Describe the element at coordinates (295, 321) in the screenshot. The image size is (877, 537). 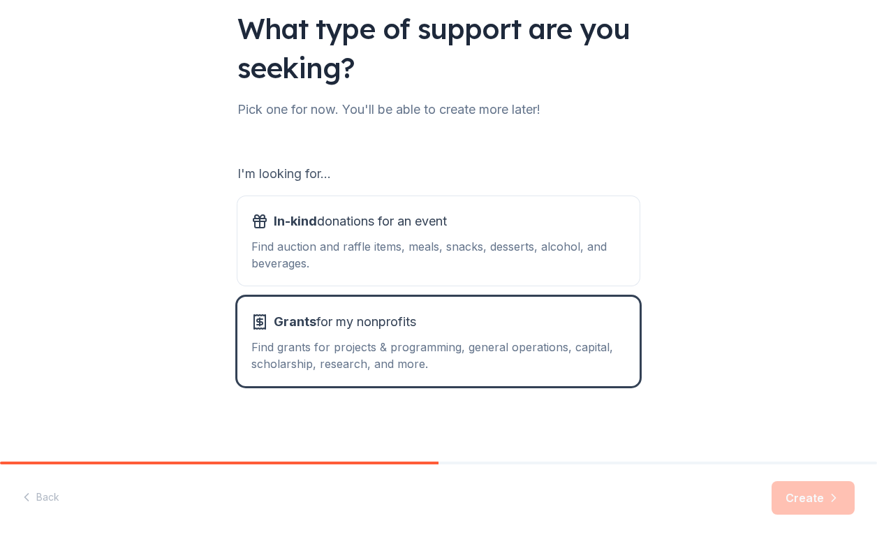
I see `span: Grants` at that location.